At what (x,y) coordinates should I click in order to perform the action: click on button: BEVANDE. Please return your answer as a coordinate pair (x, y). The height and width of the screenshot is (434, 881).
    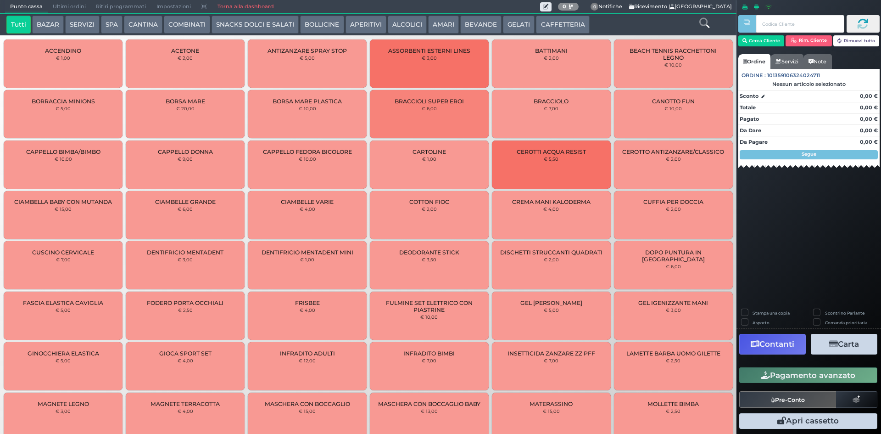
    Looking at the image, I should click on (481, 25).